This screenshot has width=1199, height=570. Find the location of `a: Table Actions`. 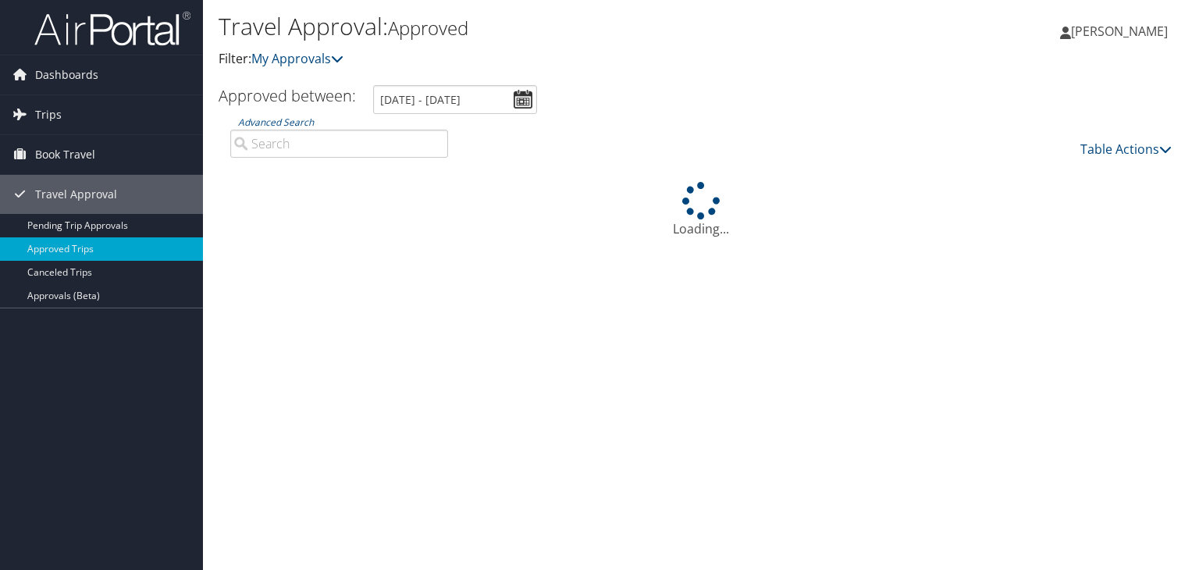

a: Table Actions is located at coordinates (1126, 149).